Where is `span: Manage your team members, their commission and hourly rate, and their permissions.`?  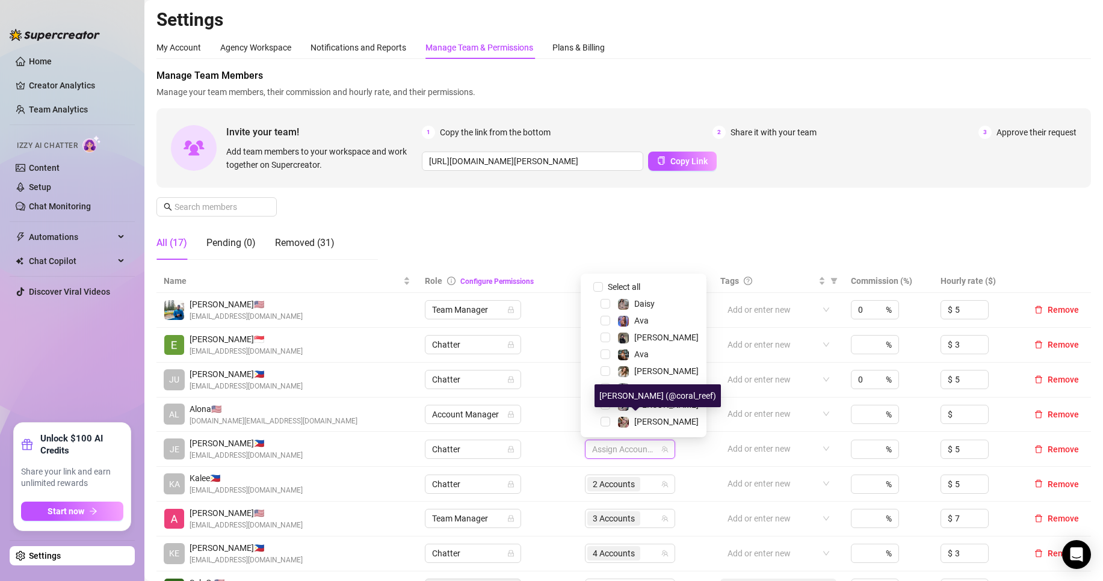 span: Manage your team members, their commission and hourly rate, and their permissions. is located at coordinates (623, 92).